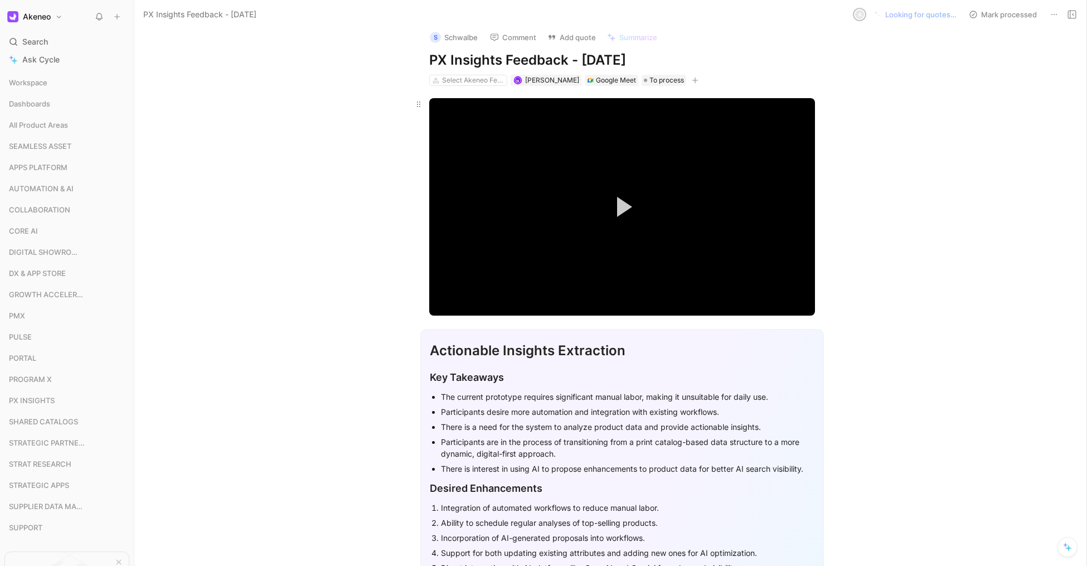 This screenshot has width=1087, height=566. I want to click on button: Comment, so click(513, 37).